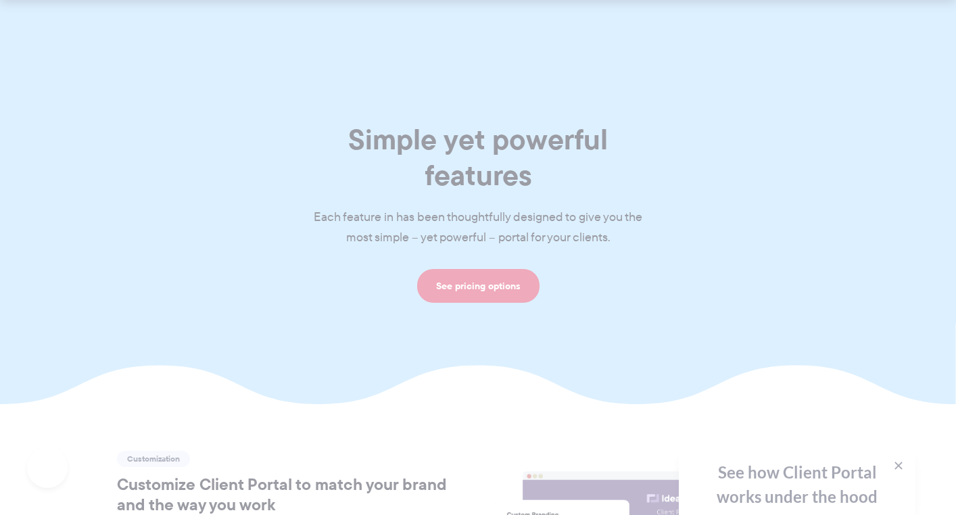 The image size is (956, 515). What do you see at coordinates (478, 228) in the screenshot?
I see `p: Each feature in has been thoughtfully designed to give you the most simple – yet powerful – porta...` at bounding box center [478, 228].